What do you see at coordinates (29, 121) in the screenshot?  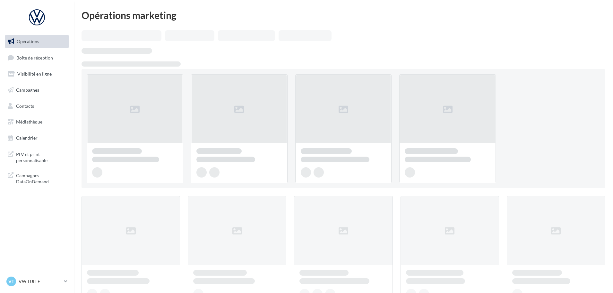 I see `span: Médiathèque` at bounding box center [29, 121].